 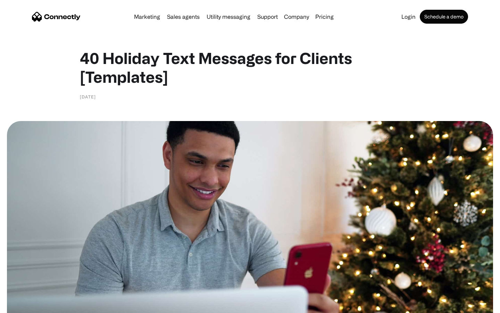 I want to click on a: Utility messaging, so click(x=229, y=17).